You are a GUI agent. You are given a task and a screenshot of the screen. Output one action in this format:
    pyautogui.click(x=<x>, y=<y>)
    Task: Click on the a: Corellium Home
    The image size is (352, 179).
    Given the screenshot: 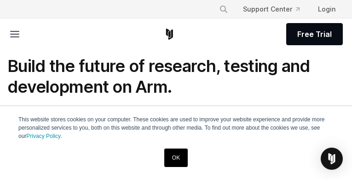 What is the action you would take?
    pyautogui.click(x=169, y=34)
    